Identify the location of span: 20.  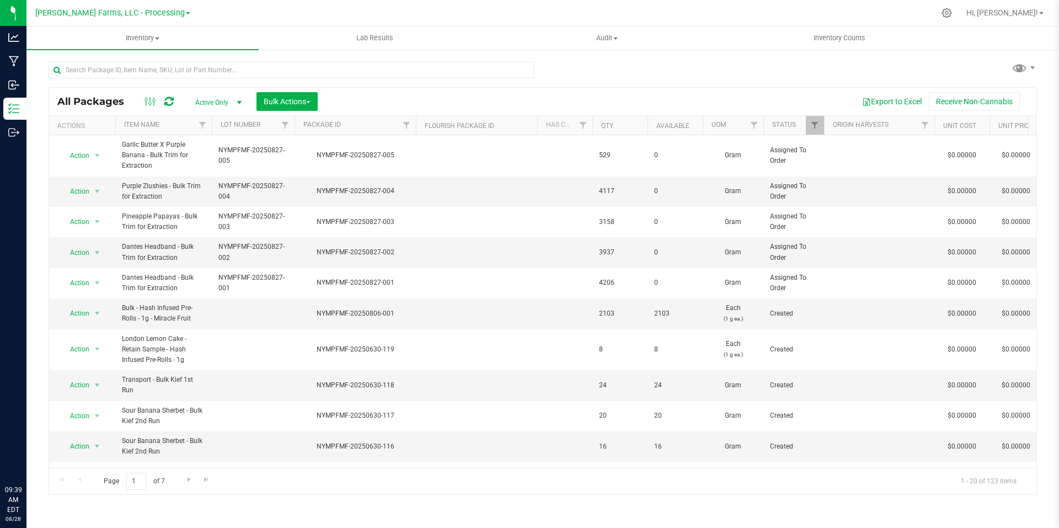
(620, 415).